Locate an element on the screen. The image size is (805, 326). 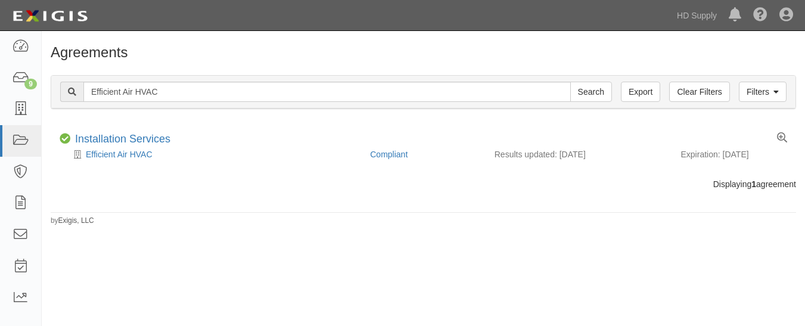
div: Efficient Air HVAC is located at coordinates (210, 154).